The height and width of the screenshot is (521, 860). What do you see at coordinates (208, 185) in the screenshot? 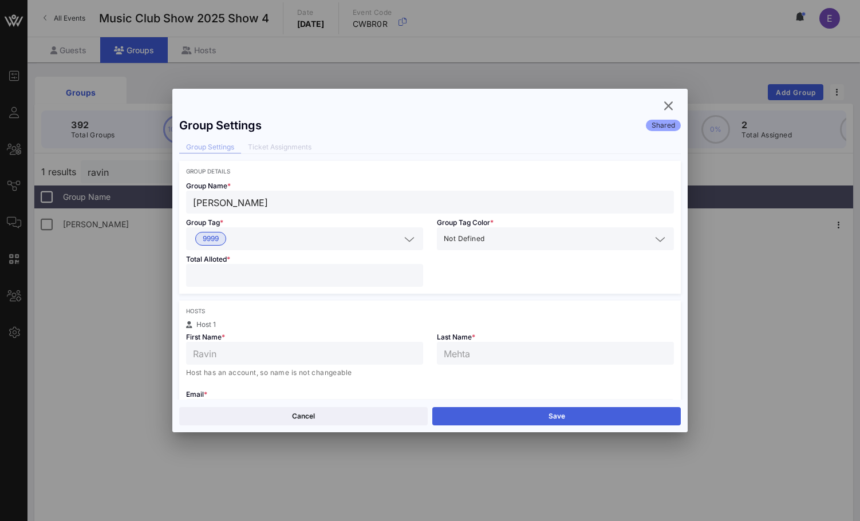
I see `span: Group Name` at bounding box center [208, 185].